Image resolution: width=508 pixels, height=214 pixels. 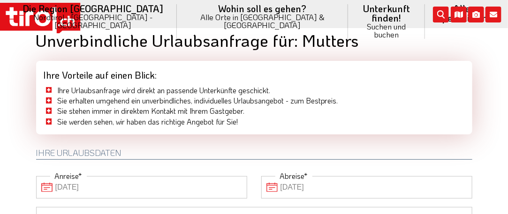 I want to click on i: Kontakt, so click(x=493, y=15).